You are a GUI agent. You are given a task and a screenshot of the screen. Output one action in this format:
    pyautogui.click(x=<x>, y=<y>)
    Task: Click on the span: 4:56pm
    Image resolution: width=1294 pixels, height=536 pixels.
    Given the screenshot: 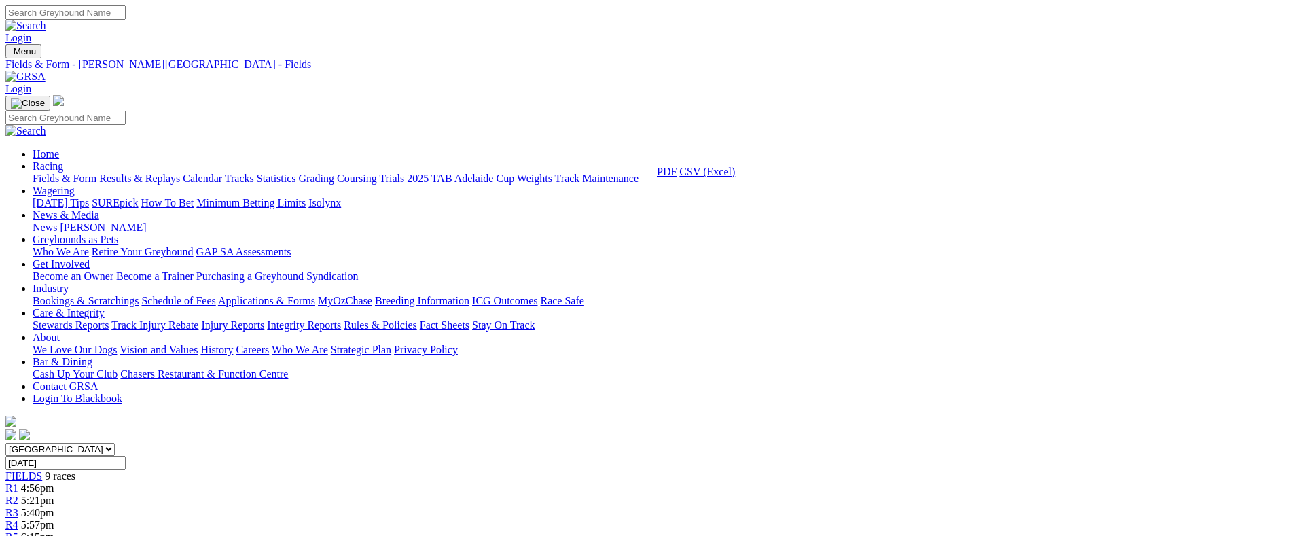 What is the action you would take?
    pyautogui.click(x=37, y=488)
    